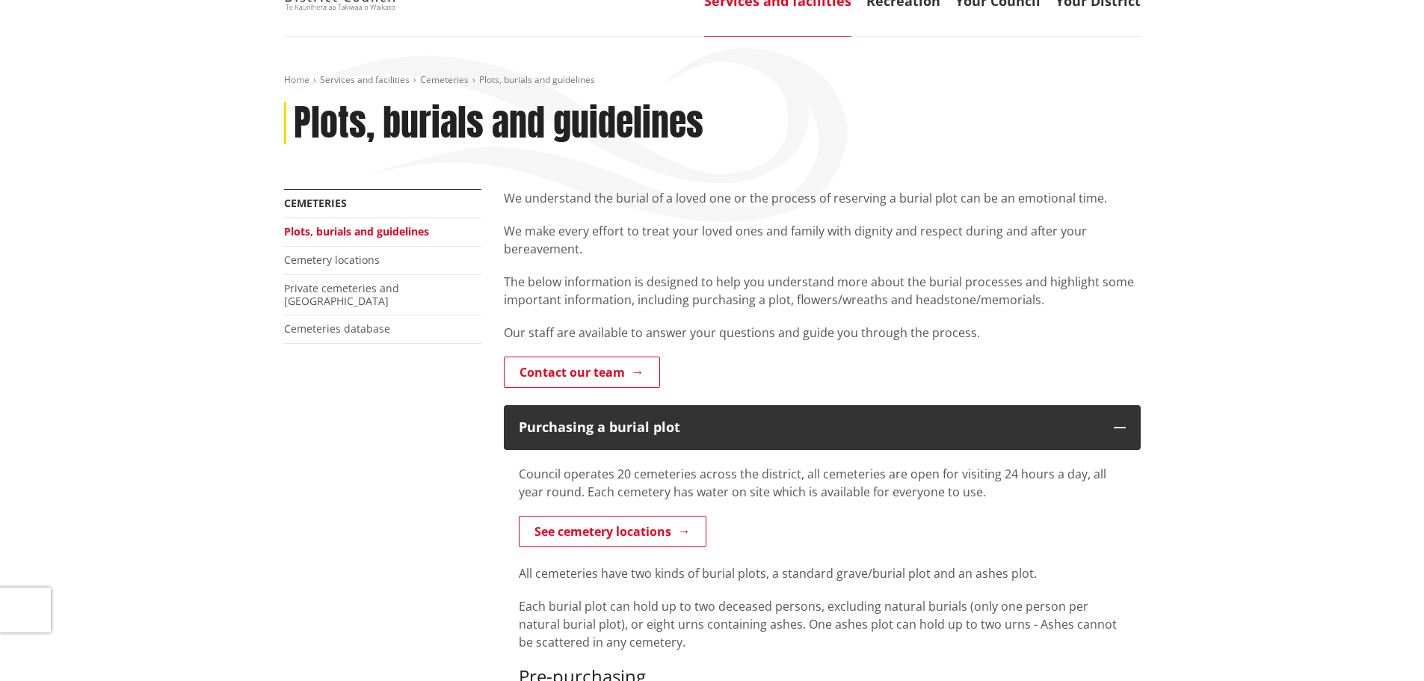 The width and height of the screenshot is (1424, 681). Describe the element at coordinates (822, 291) in the screenshot. I see `p: The below information is designed to help you understand more about the burial processes and high...` at that location.